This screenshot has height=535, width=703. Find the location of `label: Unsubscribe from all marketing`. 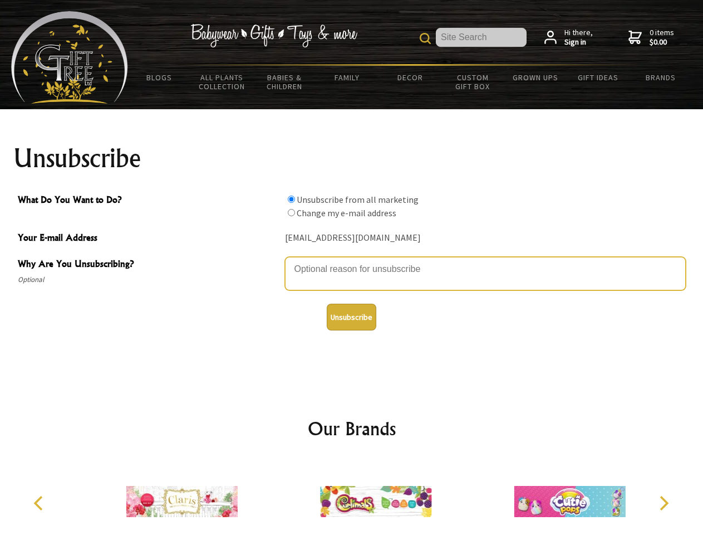

label: Unsubscribe from all marketing is located at coordinates (358, 199).